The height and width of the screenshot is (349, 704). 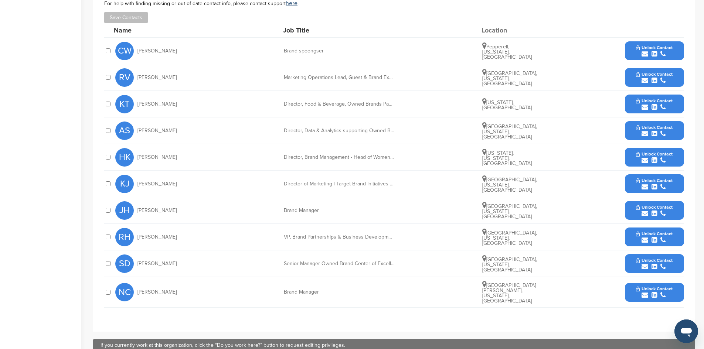 What do you see at coordinates (339, 131) in the screenshot?
I see `div: Director, Data & Analytics supporting Owned Brands and Business Partnerships & Negotiations` at bounding box center [339, 131].